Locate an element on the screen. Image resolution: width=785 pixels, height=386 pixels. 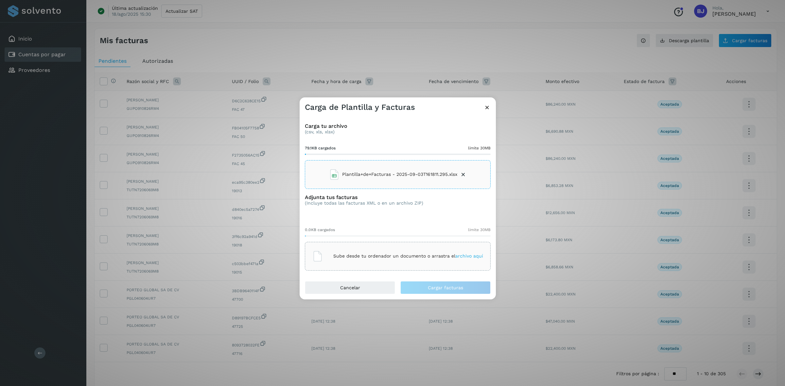
h3: Carga de Plantilla y Facturas is located at coordinates (360, 107).